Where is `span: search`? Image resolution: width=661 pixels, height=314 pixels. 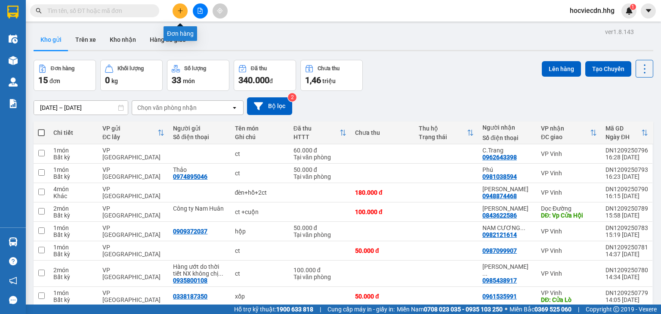 span: search is located at coordinates (39, 11).